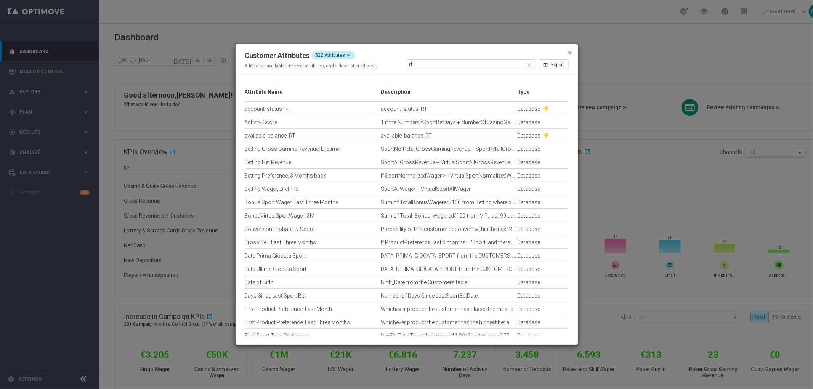 The height and width of the screenshot is (389, 813). Describe the element at coordinates (471, 64) in the screenshot. I see `input: Quick find` at that location.